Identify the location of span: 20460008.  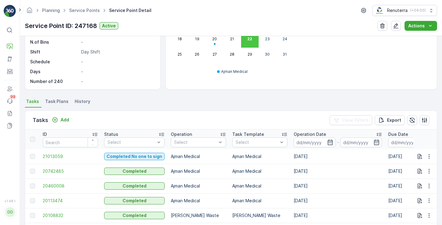
(70, 186).